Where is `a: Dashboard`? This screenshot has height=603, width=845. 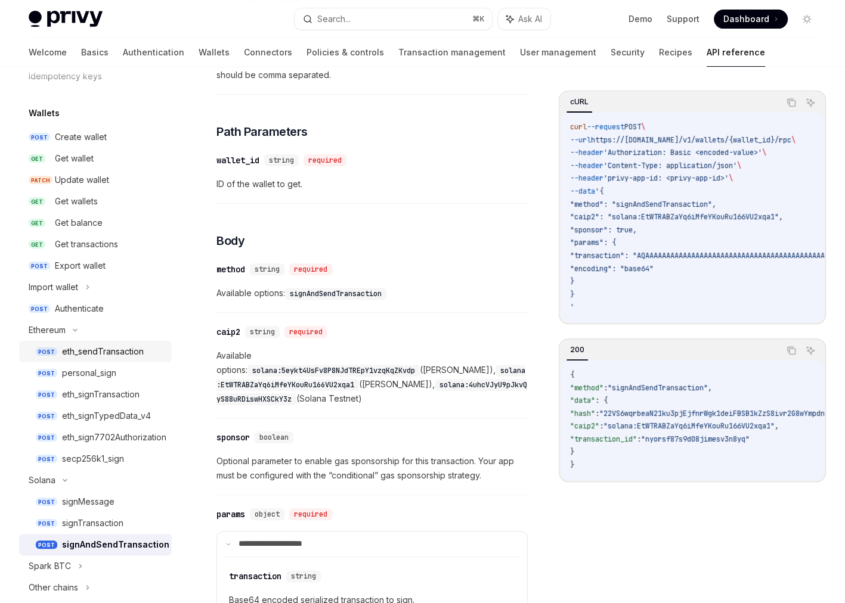 a: Dashboard is located at coordinates (751, 19).